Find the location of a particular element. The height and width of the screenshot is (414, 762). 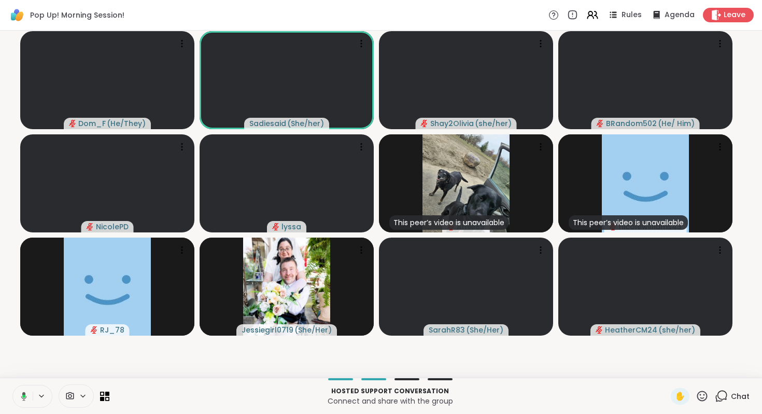

img: nicolewilliams43 is located at coordinates (646, 183).